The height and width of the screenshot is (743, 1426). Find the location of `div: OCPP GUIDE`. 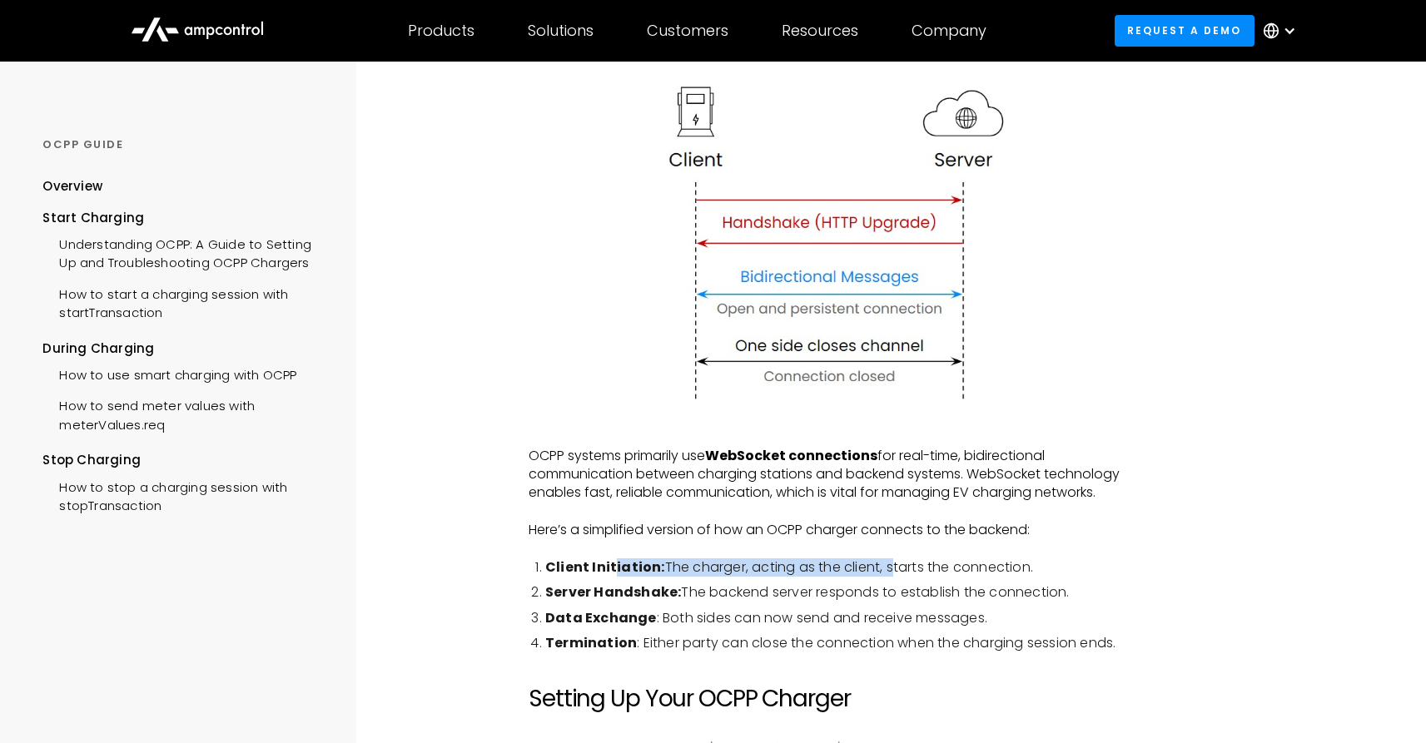

div: OCPP GUIDE is located at coordinates (185, 145).